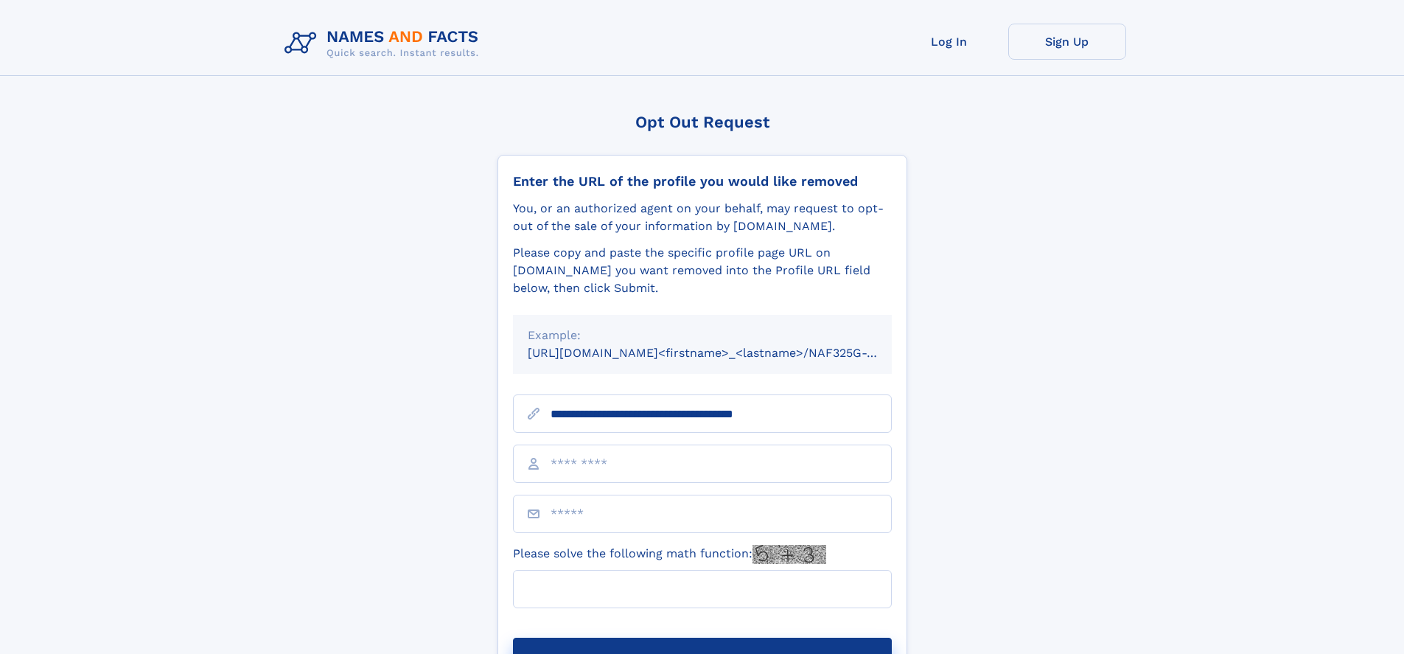 Image resolution: width=1404 pixels, height=654 pixels. Describe the element at coordinates (702, 181) in the screenshot. I see `div: Enter the URL of the profile you would like removed` at that location.